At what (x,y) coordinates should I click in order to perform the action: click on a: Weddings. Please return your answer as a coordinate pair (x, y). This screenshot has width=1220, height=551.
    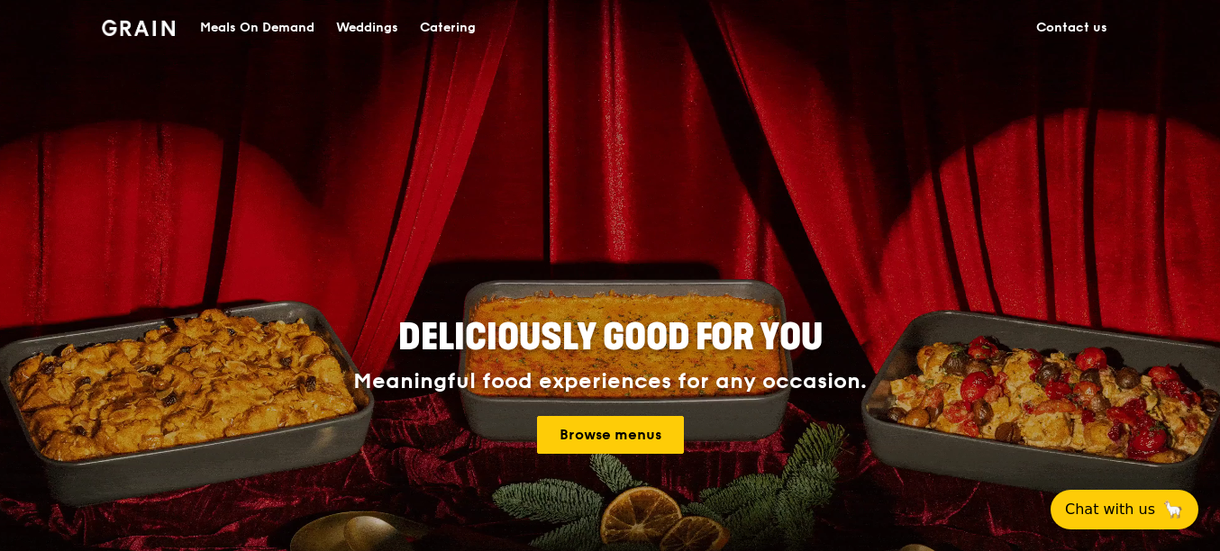
    Looking at the image, I should click on (367, 28).